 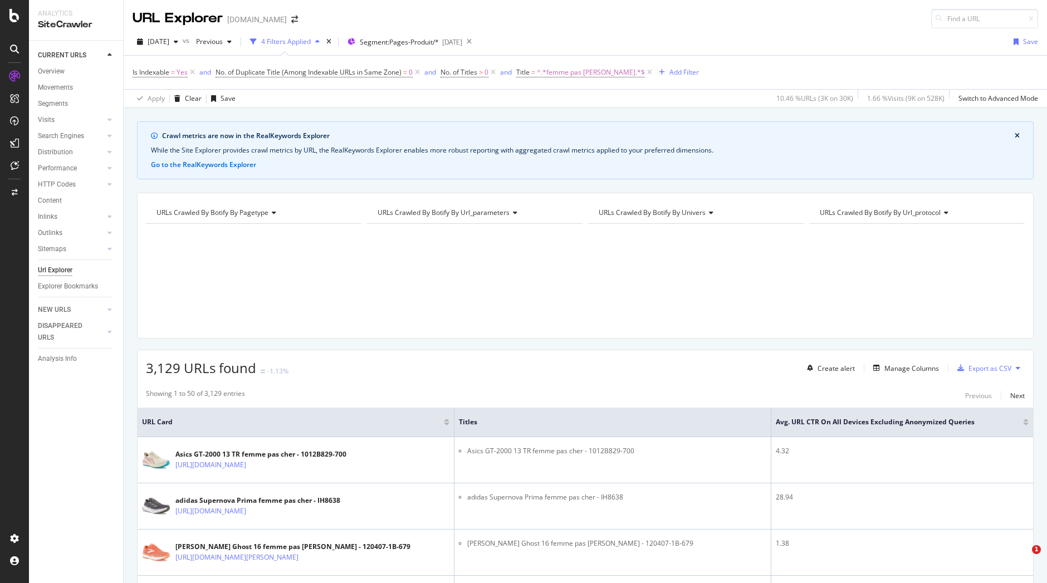 I want to click on div: CURRENT URLS, so click(x=62, y=55).